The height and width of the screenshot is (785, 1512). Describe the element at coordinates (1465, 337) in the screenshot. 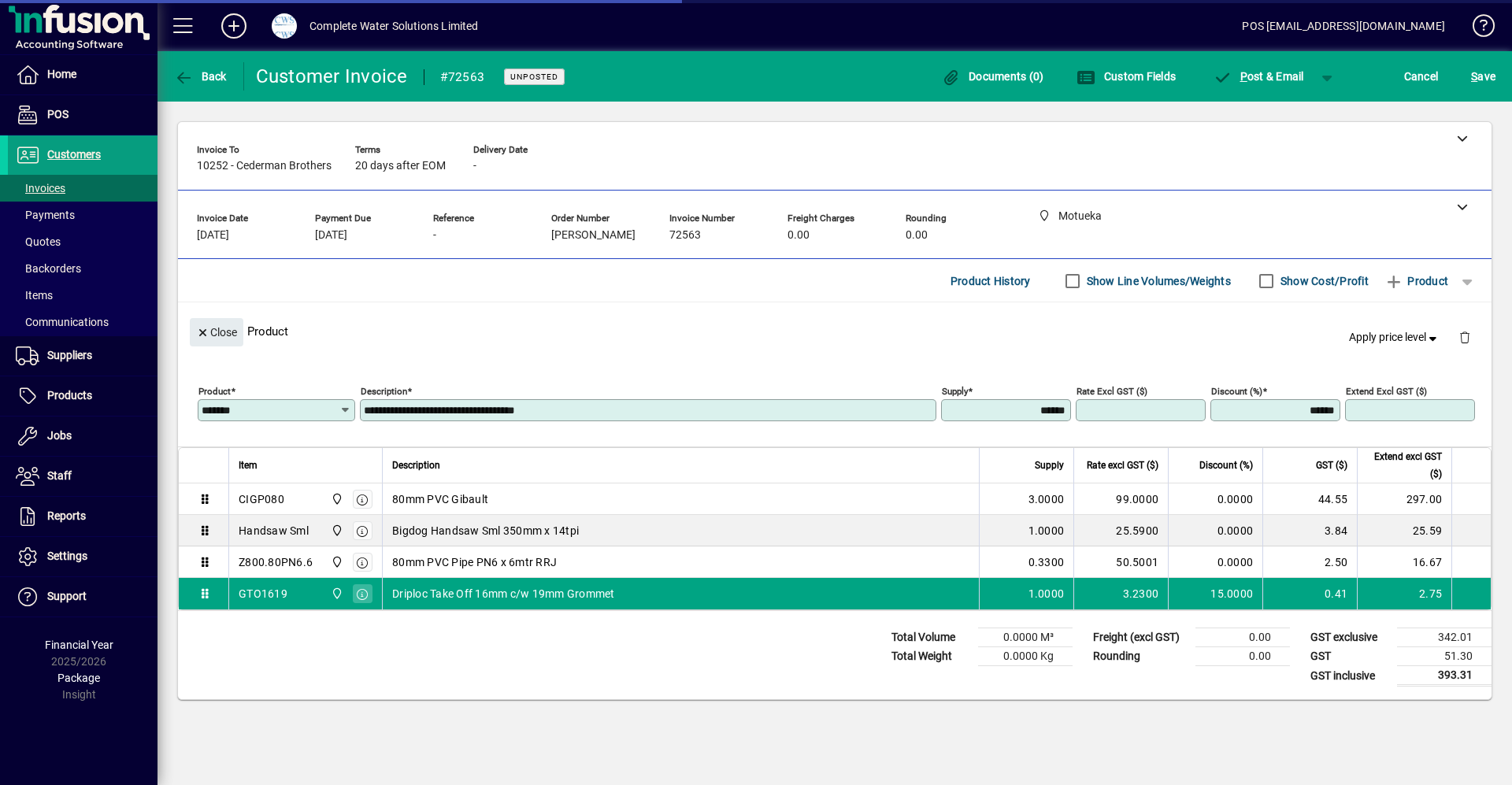

I see `button: Delete` at that location.